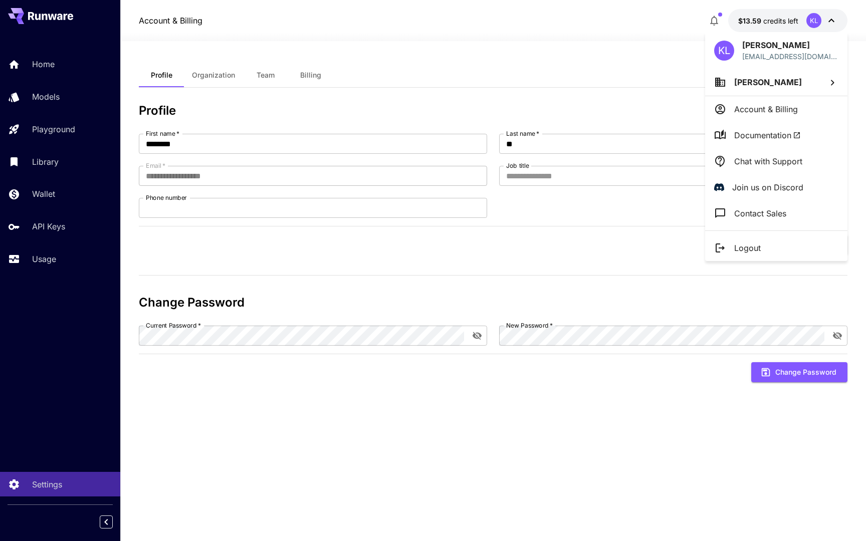 This screenshot has width=866, height=541. I want to click on p: Join us on Discord, so click(767, 187).